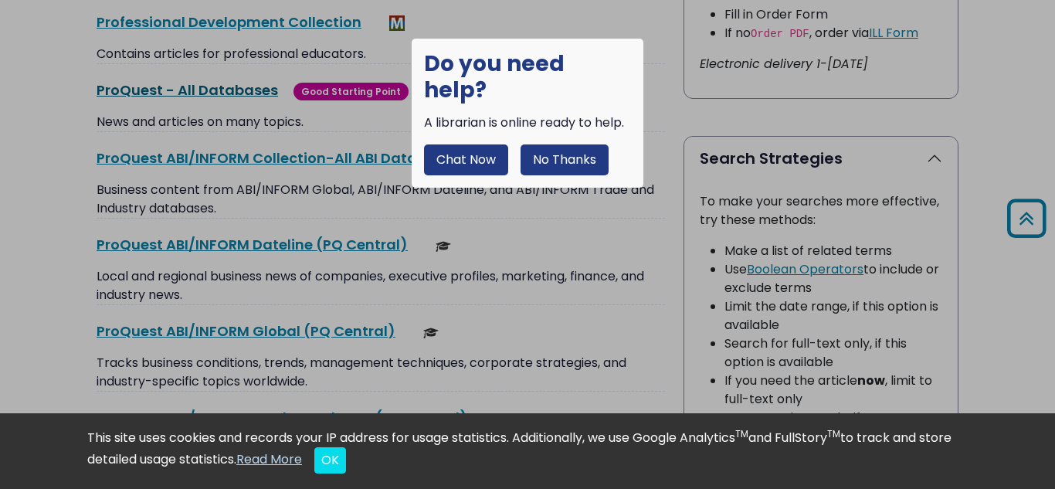  What do you see at coordinates (466, 160) in the screenshot?
I see `button: Chat Now` at bounding box center [466, 160].